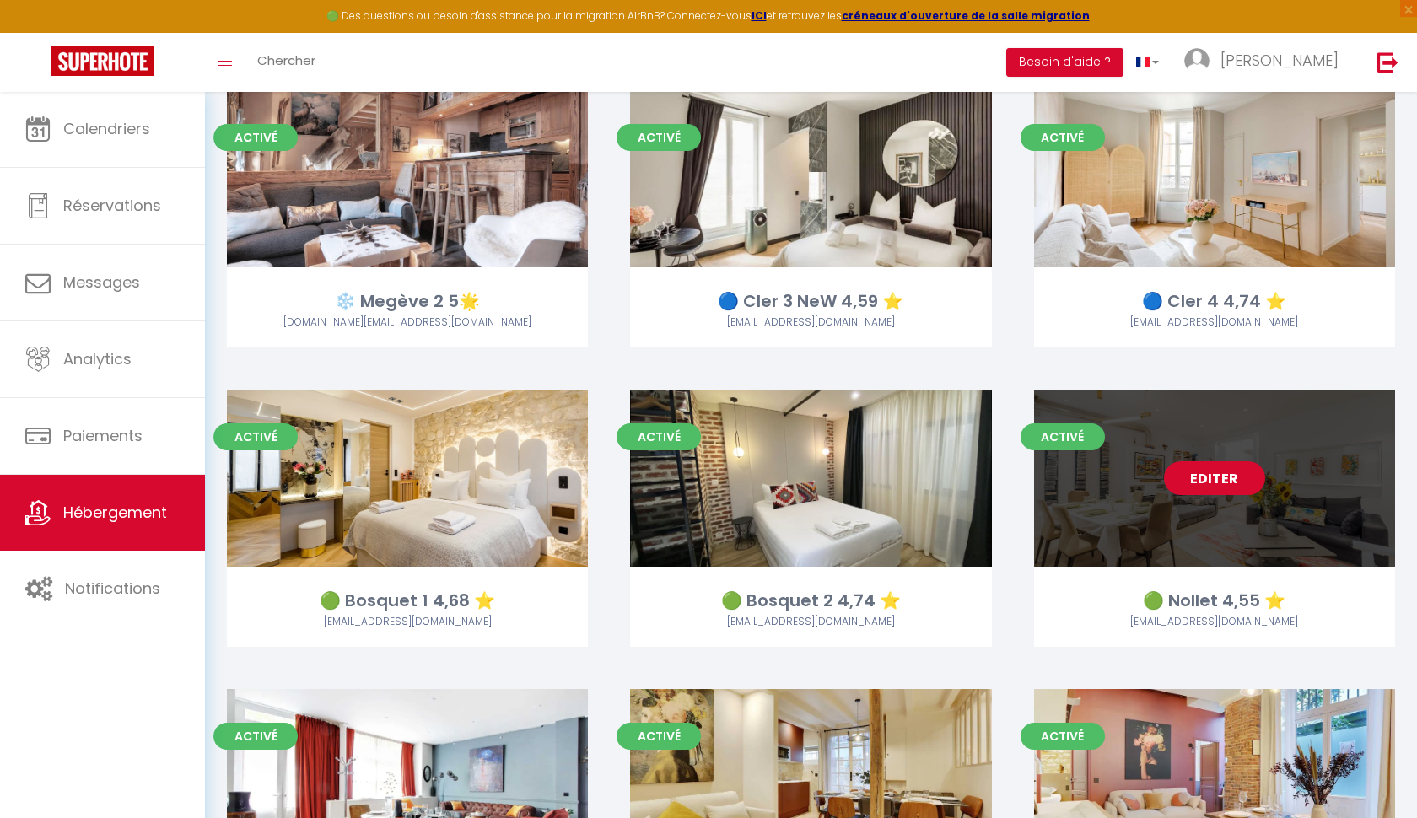 This screenshot has height=818, width=1417. What do you see at coordinates (39, 32) in the screenshot?
I see `button: Ouvrir le widget de chat LiveChat` at bounding box center [39, 32].